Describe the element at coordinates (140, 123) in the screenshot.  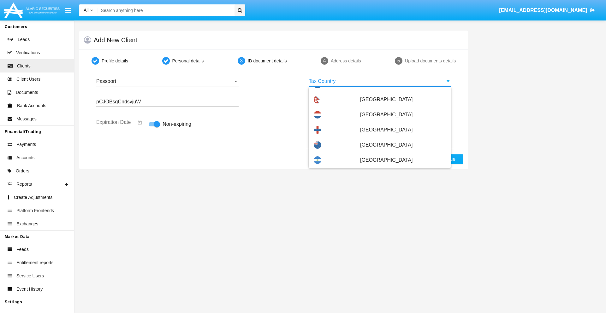
I see `button: Open calendar` at that location.